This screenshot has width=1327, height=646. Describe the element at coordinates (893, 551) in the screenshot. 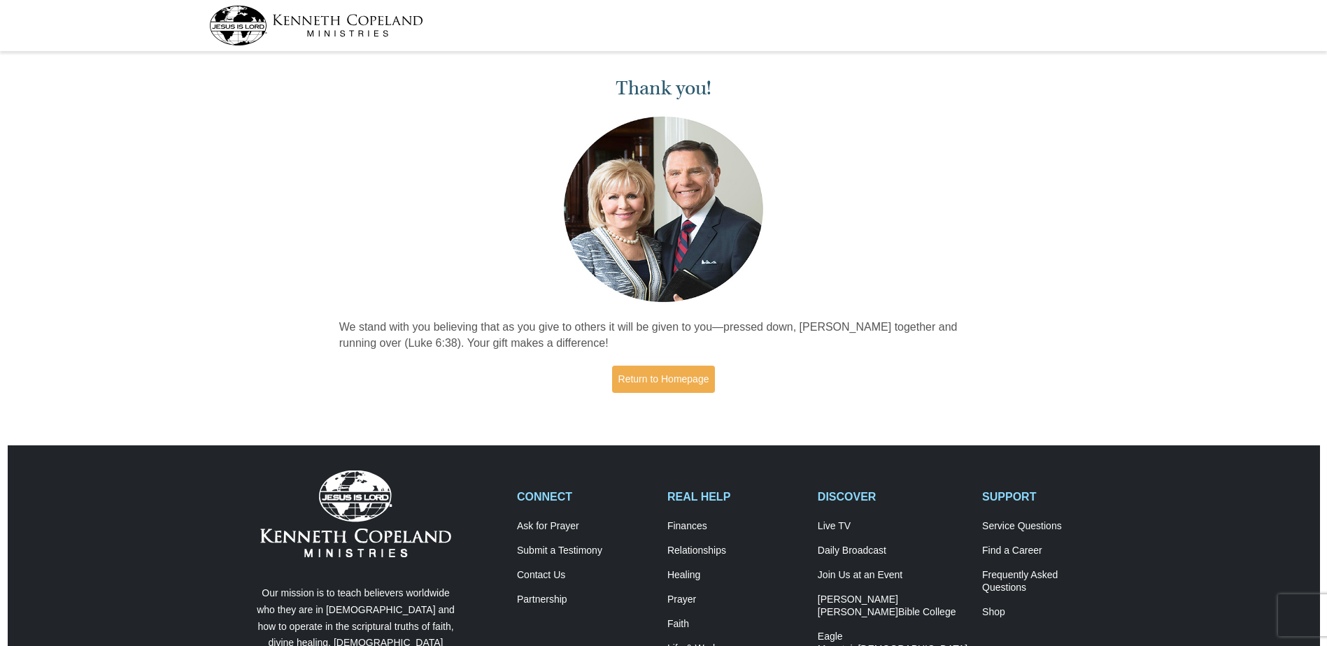

I see `a: Daily Broadcast` at that location.